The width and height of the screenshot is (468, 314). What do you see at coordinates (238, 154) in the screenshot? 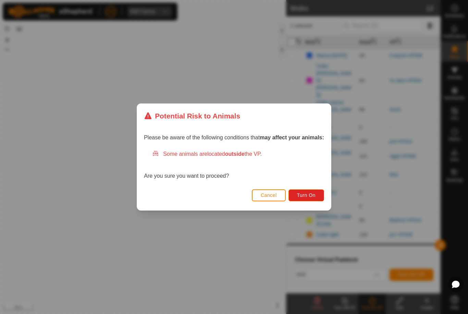
I see `div: Some animals are` at bounding box center [238, 154].